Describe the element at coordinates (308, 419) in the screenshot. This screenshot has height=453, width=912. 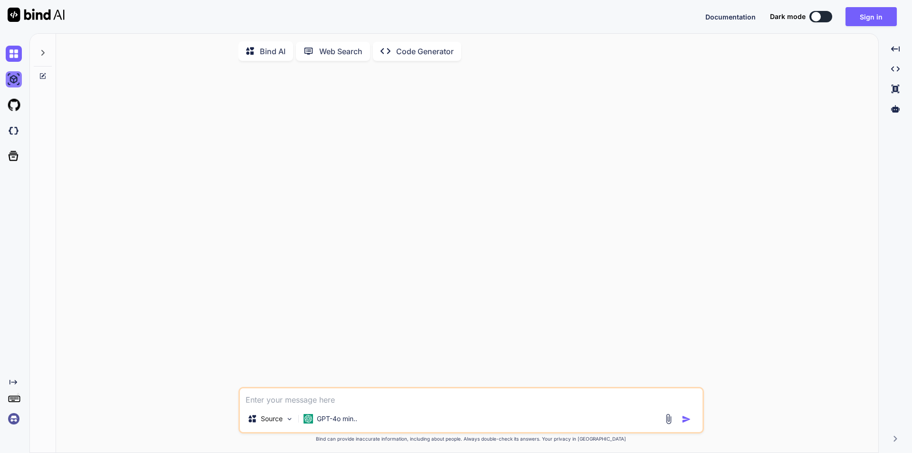
I see `img: GPT-4o mini` at that location.